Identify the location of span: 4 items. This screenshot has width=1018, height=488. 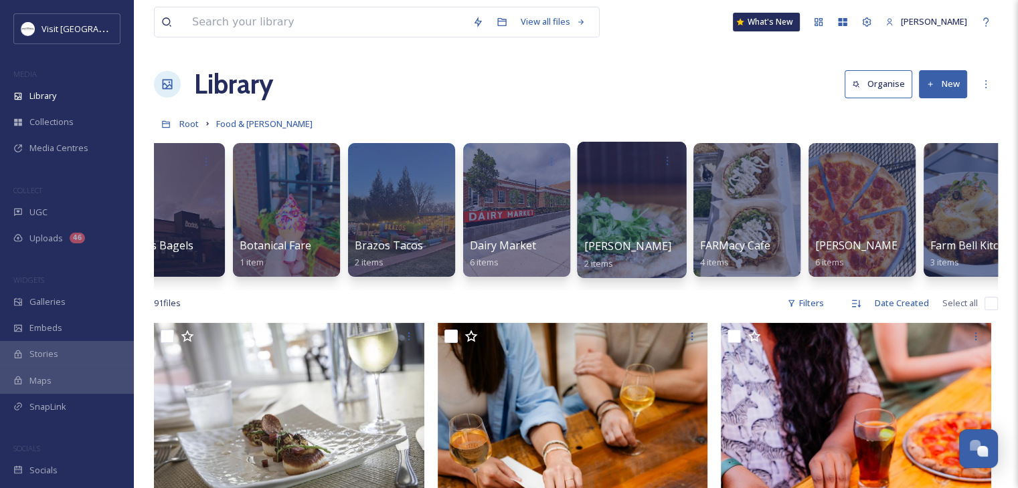
(714, 262).